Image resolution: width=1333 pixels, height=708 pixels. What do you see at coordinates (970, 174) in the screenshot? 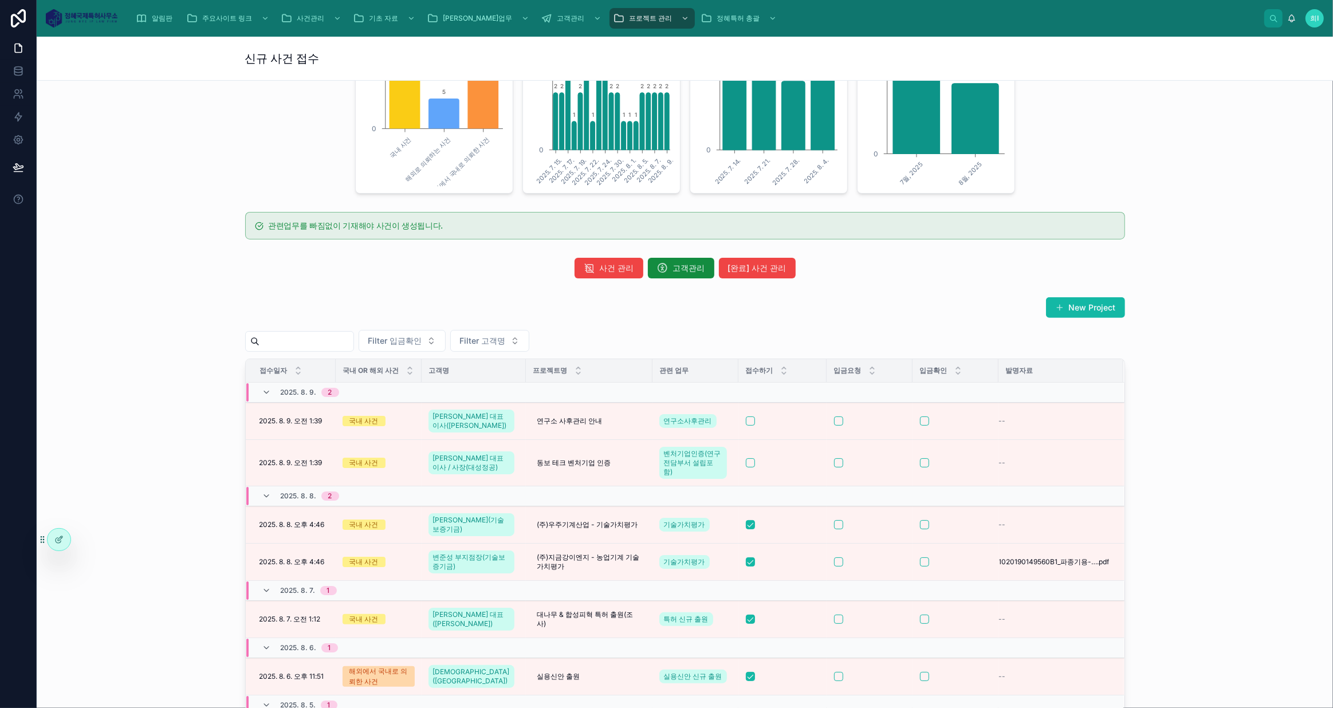
I see `text: 8월, 2025` at bounding box center [970, 174].